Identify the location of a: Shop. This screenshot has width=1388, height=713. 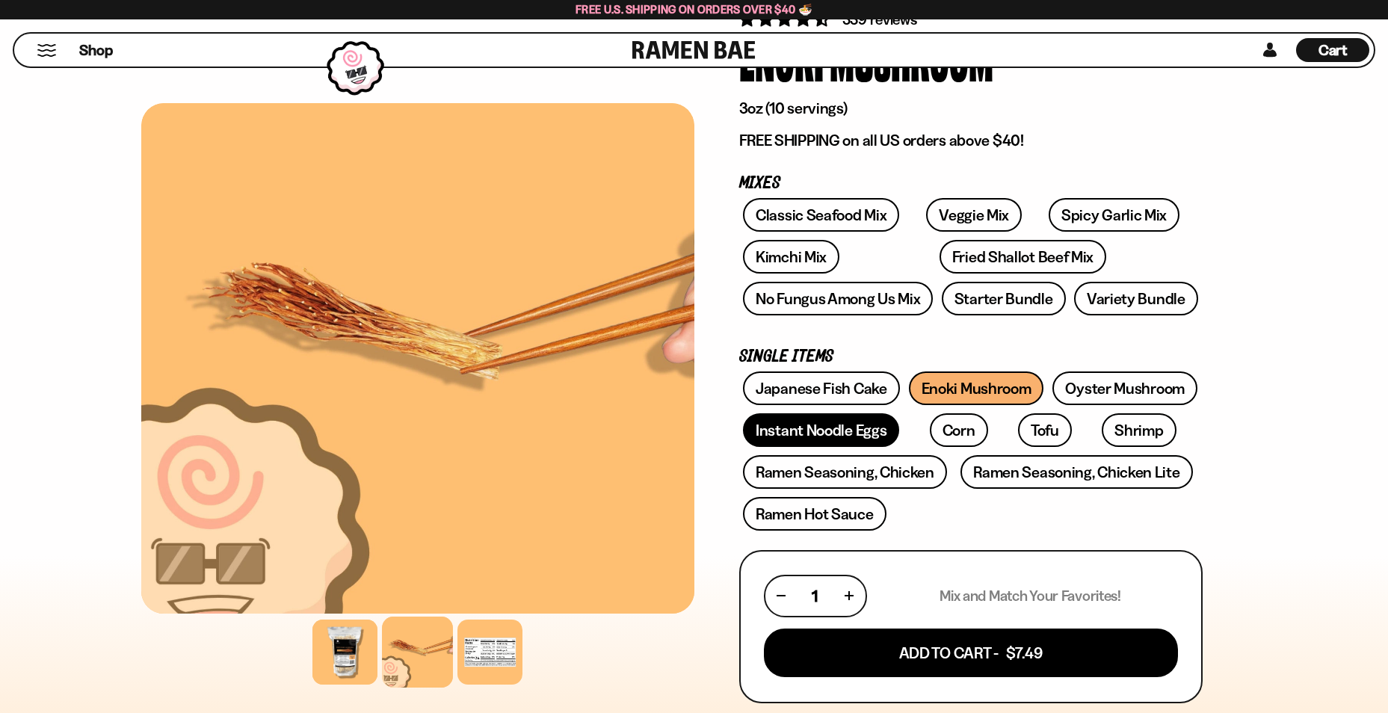
(96, 50).